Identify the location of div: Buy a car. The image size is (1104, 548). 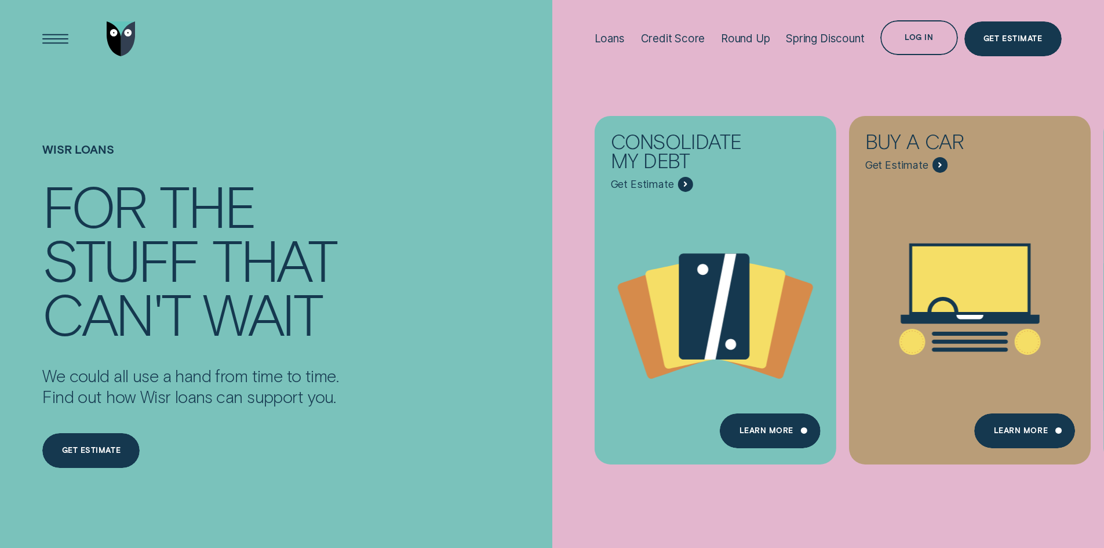
(942, 144).